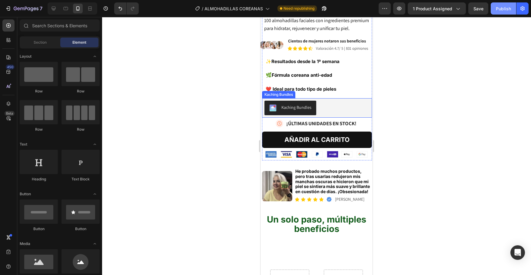  I want to click on div: Undo/Redo, so click(126, 8).